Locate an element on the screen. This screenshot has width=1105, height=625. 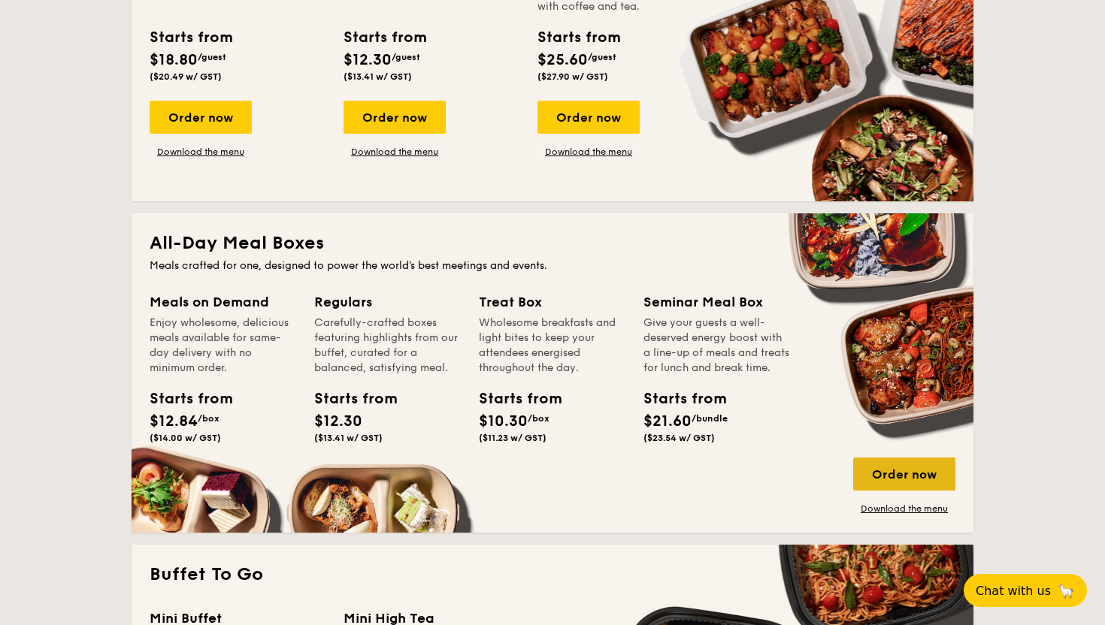
span: ($23.54 w/ GST) is located at coordinates (679, 438).